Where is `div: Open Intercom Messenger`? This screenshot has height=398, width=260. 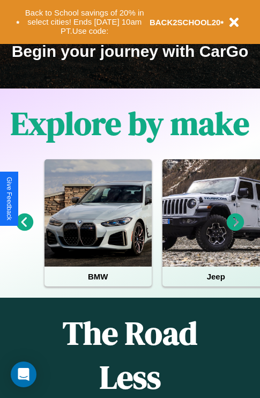 div: Open Intercom Messenger is located at coordinates (24, 375).